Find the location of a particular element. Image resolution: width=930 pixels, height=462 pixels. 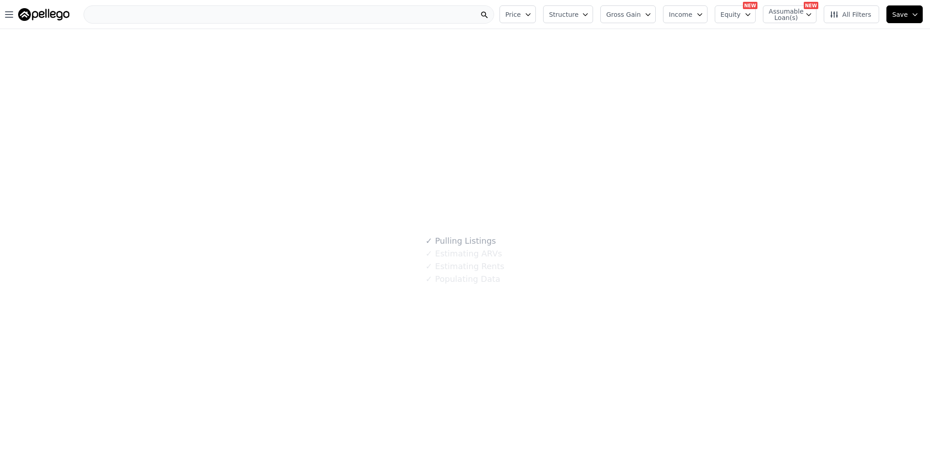

button: Gross Gain is located at coordinates (628, 14).